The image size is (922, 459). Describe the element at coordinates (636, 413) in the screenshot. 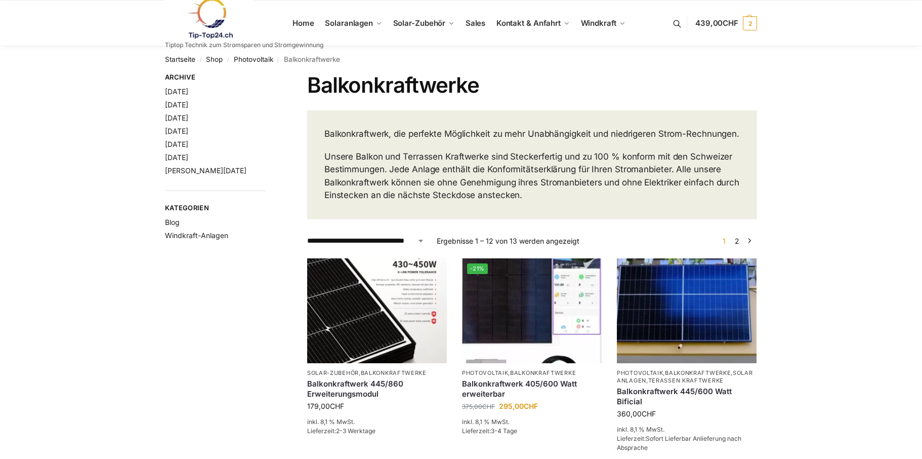

I see `bdi: 360,00` at that location.